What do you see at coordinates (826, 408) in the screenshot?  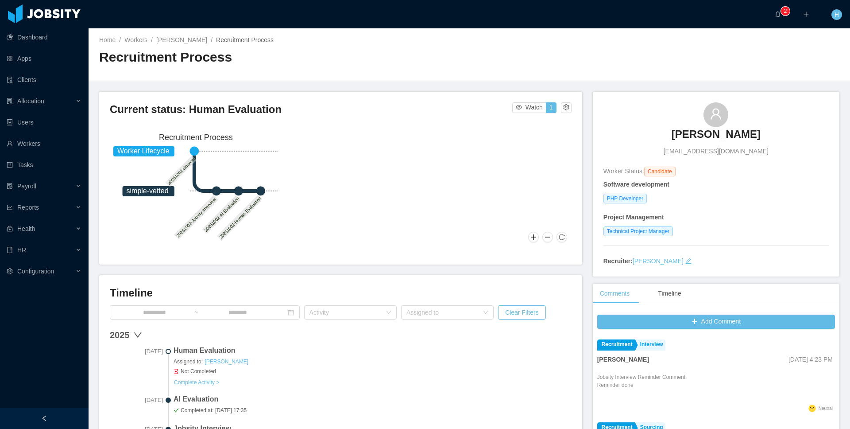 I see `span: Neutral` at bounding box center [826, 408].